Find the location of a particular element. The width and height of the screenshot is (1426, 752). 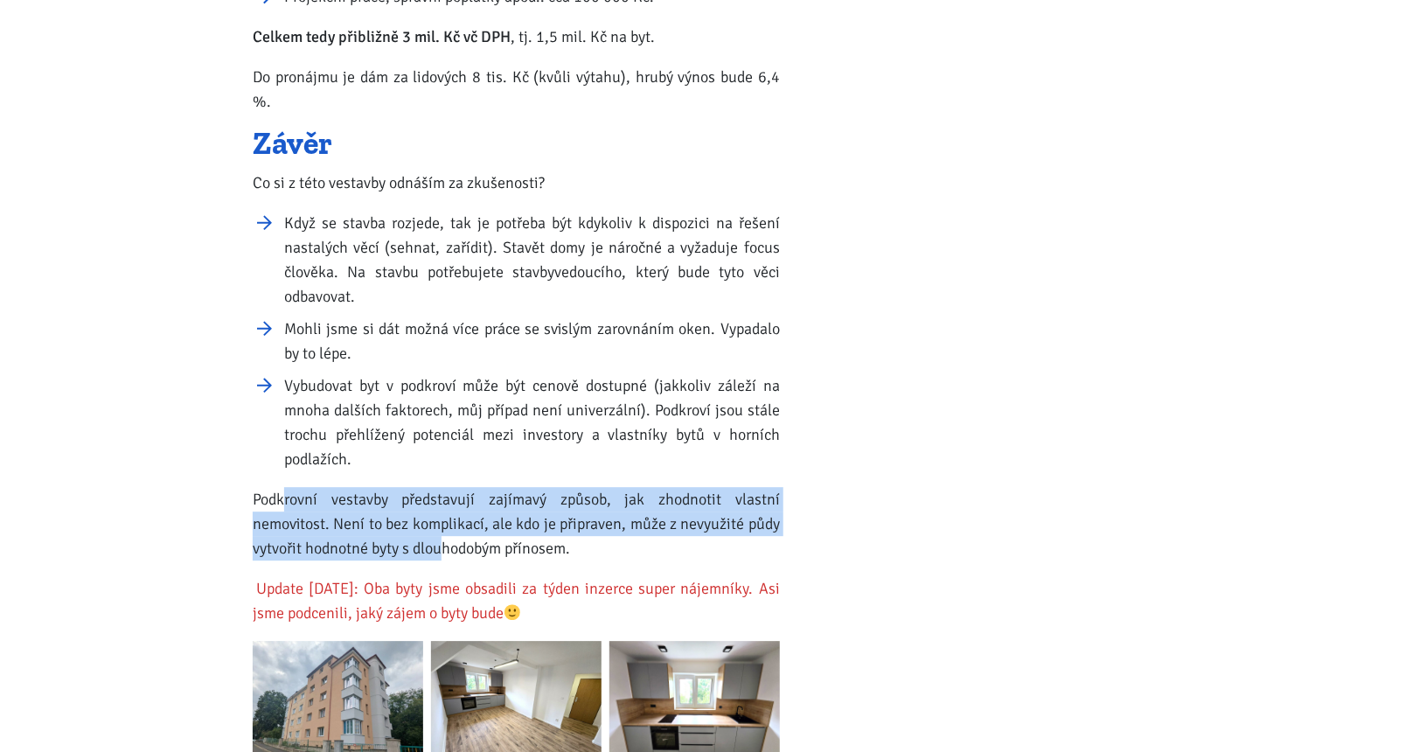

p: Podkrovní vestavby představují zajímavý způsob, jak zhodnotit vlastní nemovitost. Není to bez kom... is located at coordinates (516, 524).